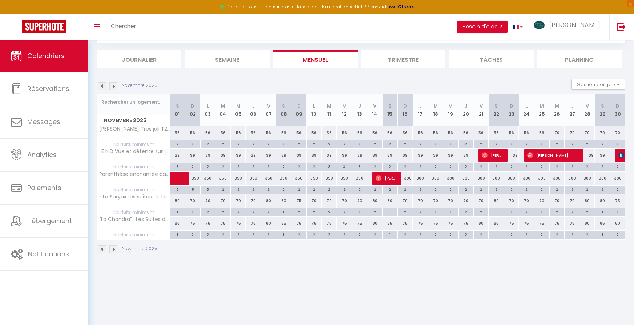 The width and height of the screenshot is (634, 325). I want to click on p: Novembre 2025, so click(139, 85).